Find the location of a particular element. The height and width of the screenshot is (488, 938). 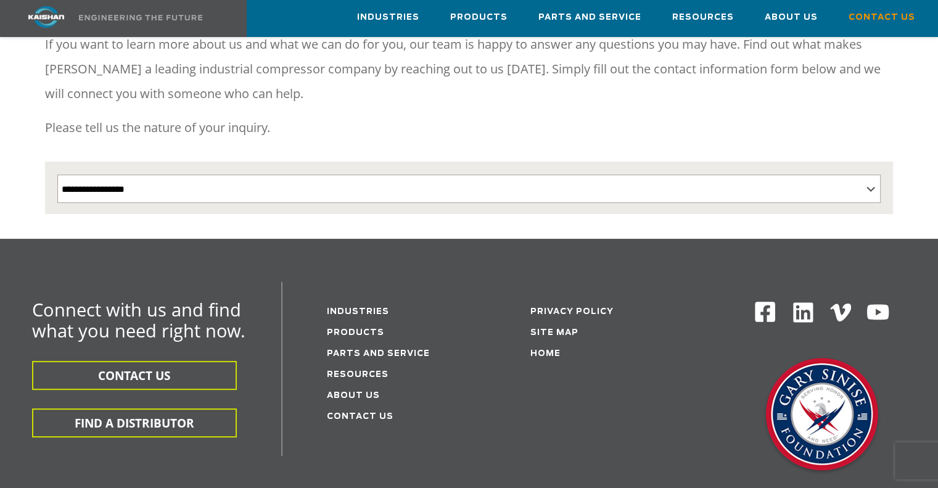

img: Engineering the future is located at coordinates (141, 17).